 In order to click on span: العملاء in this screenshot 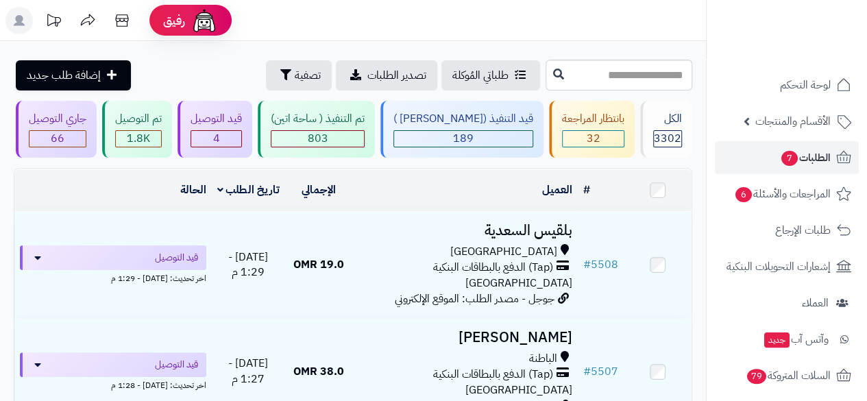, I will do `click(815, 303)`.